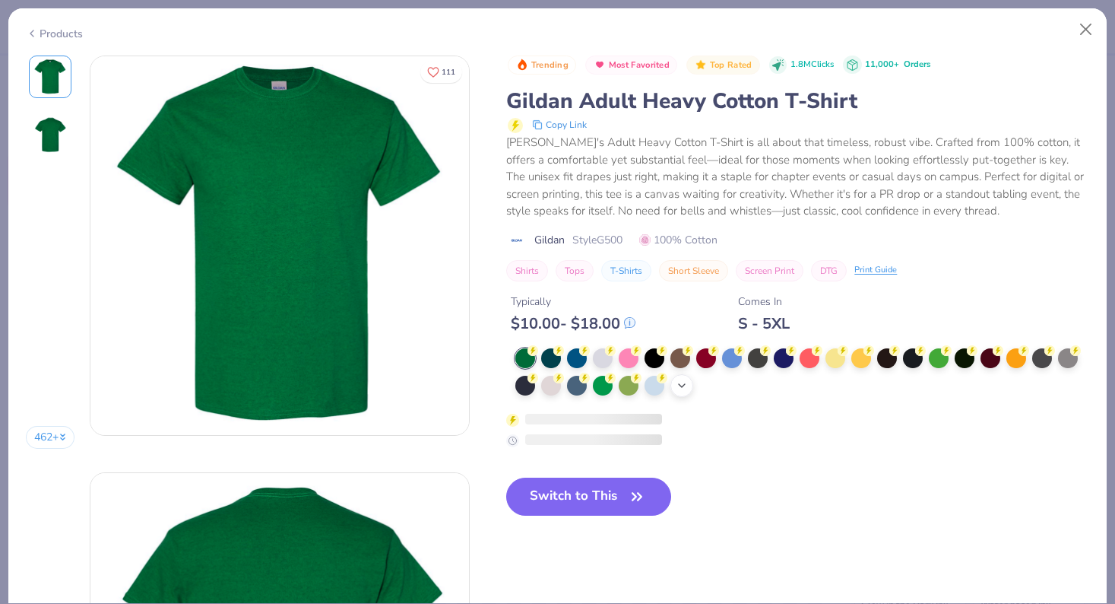 This screenshot has height=604, width=1115. Describe the element at coordinates (600, 65) in the screenshot. I see `img: Most Favorited sort` at that location.